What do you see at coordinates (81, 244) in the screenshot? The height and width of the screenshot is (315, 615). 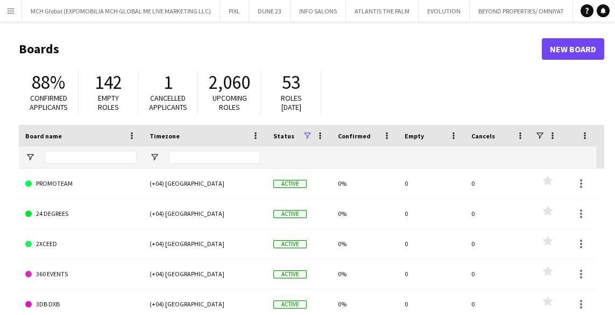 I see `a: 2XCEED` at bounding box center [81, 244].